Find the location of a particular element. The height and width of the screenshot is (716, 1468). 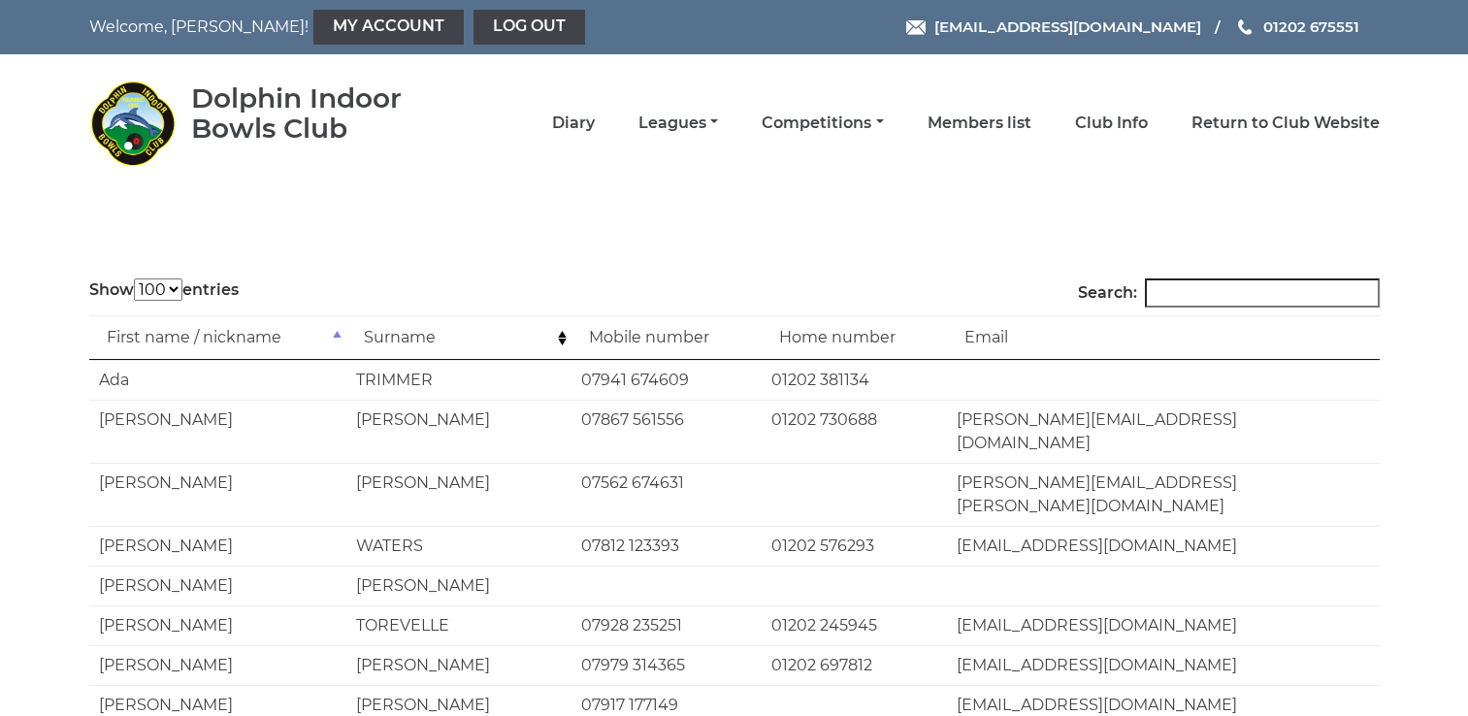

label: Show entries is located at coordinates (164, 290).